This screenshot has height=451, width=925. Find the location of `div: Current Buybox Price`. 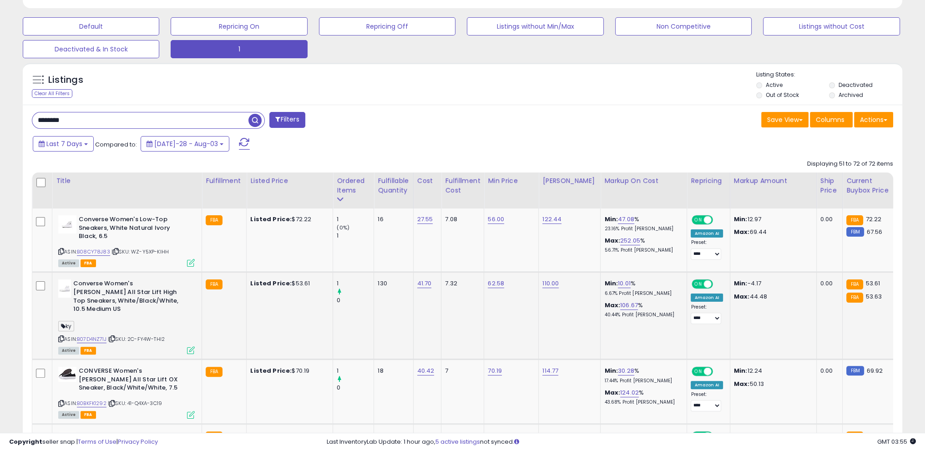

div: Current Buybox Price is located at coordinates (869, 186).